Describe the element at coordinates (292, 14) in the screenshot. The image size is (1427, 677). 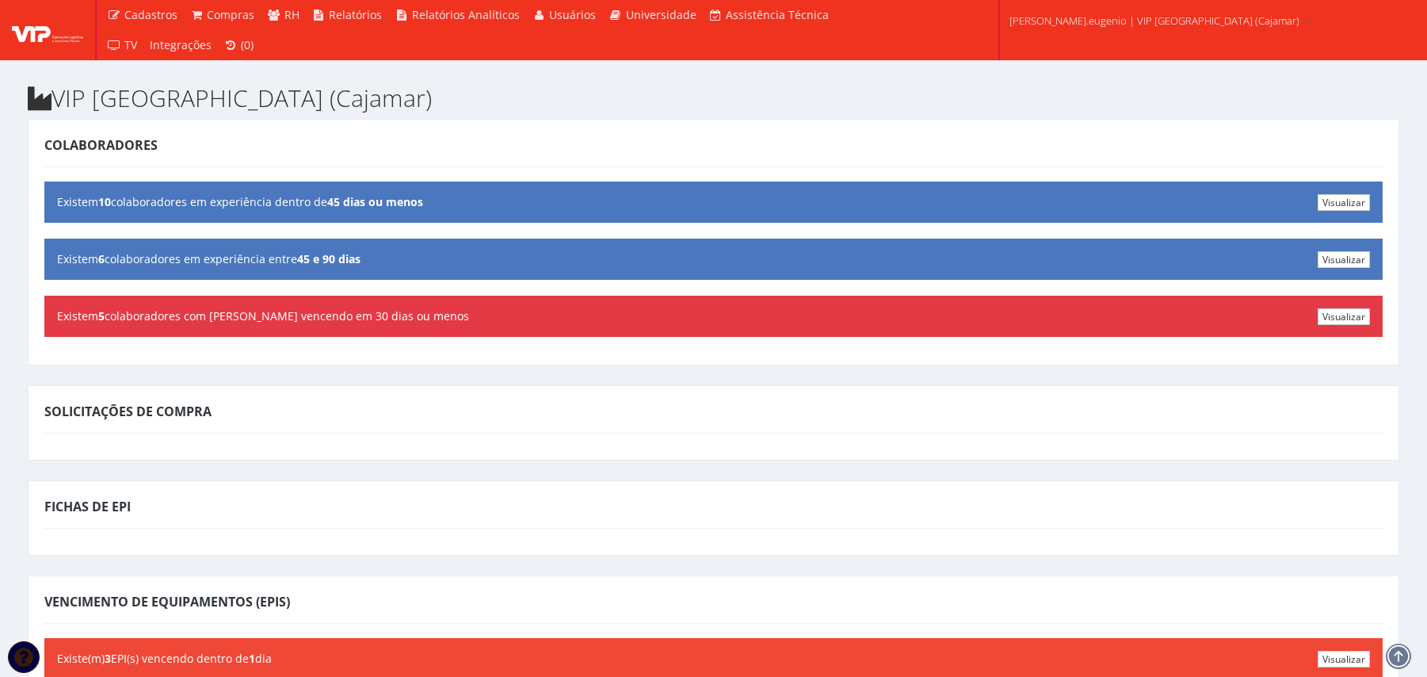
I see `span: RH` at that location.